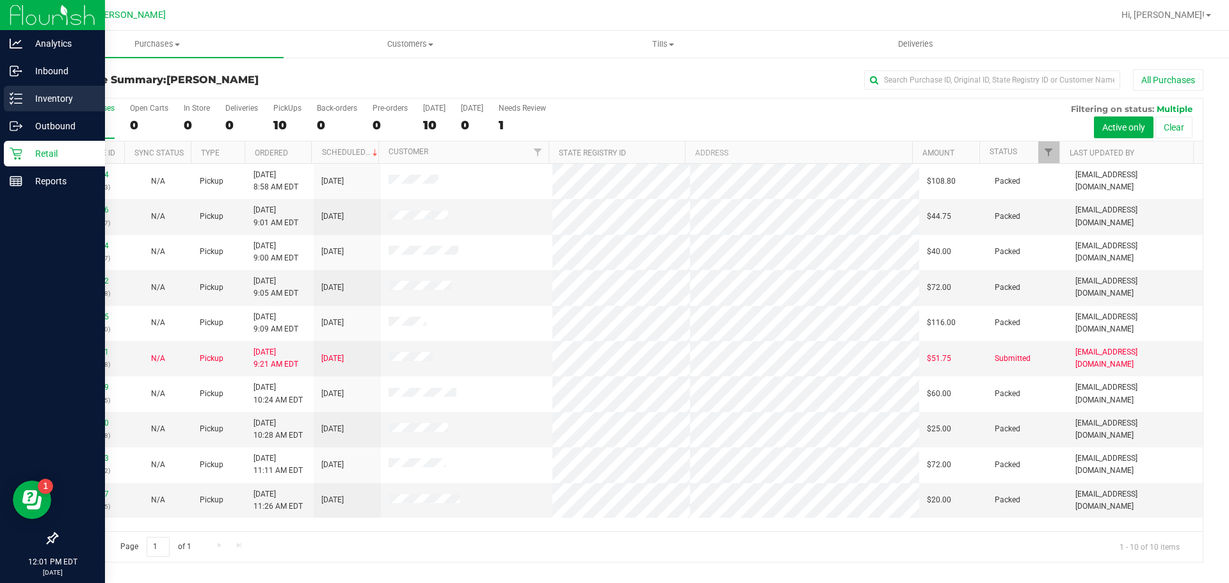  I want to click on span: Page of 1, so click(156, 547).